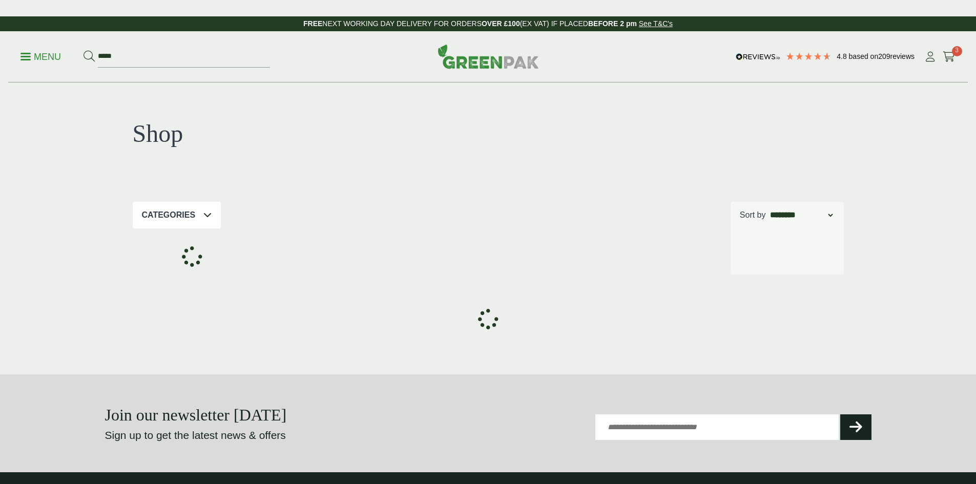 The height and width of the screenshot is (484, 976). What do you see at coordinates (277, 436) in the screenshot?
I see `p: Sign up to get the latest news & offers` at bounding box center [277, 436].